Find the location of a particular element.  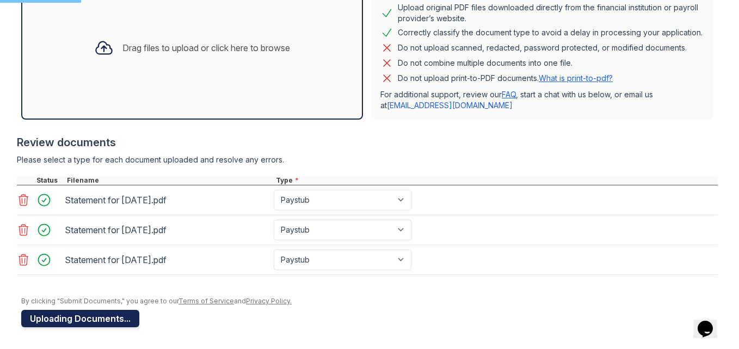

div: Correctly classify the document type to avoid a delay in processing your application. is located at coordinates (550, 33).